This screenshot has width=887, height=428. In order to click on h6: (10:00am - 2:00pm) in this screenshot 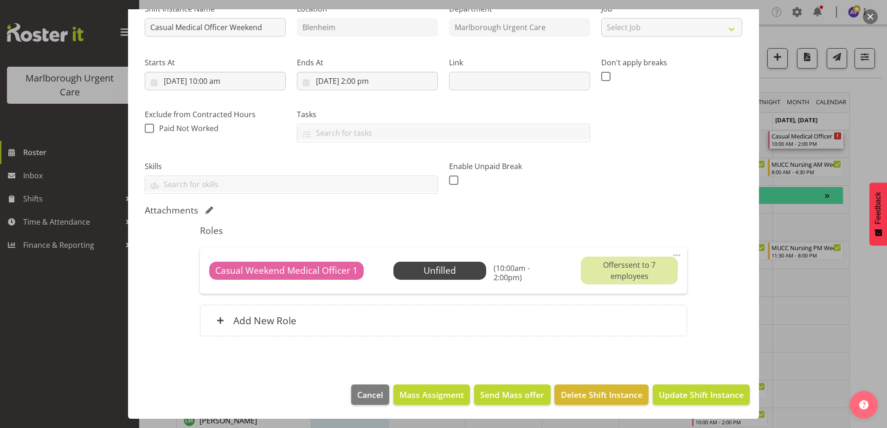, I will do `click(525, 273)`.